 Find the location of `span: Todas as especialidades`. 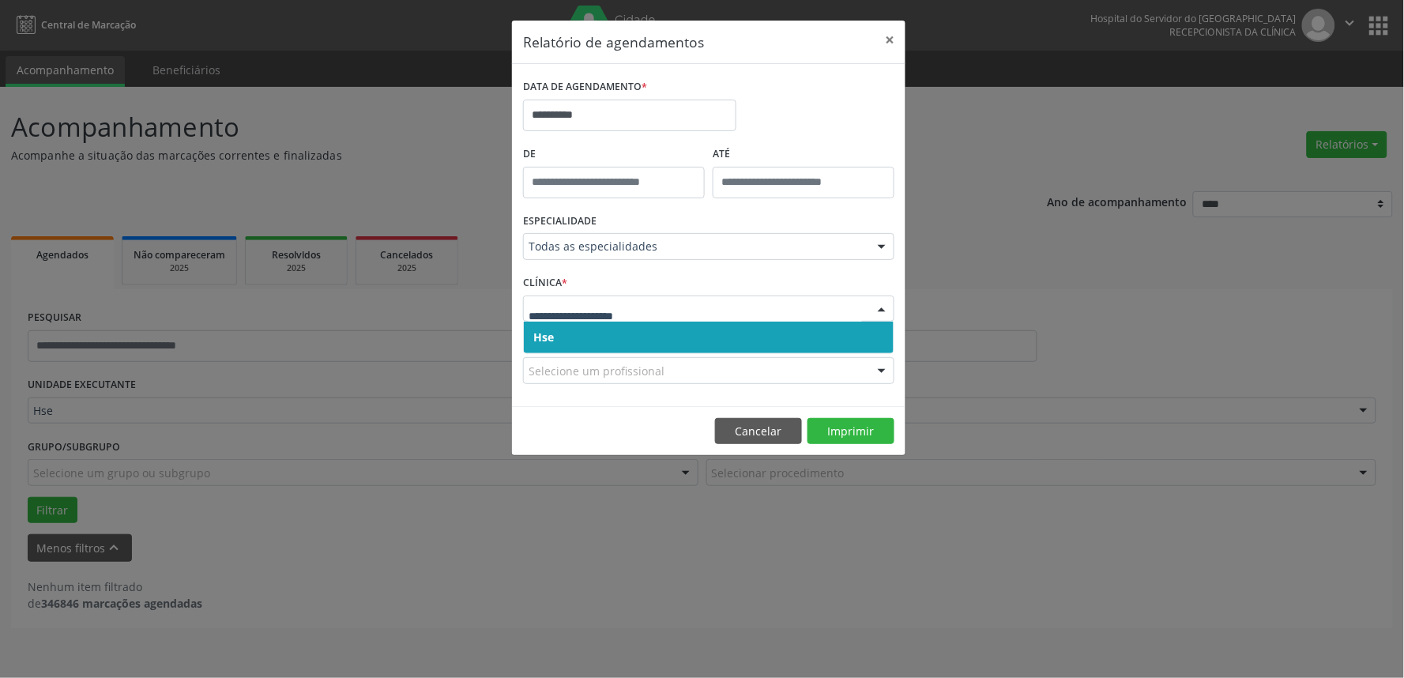

span: Todas as especialidades is located at coordinates (695, 246).